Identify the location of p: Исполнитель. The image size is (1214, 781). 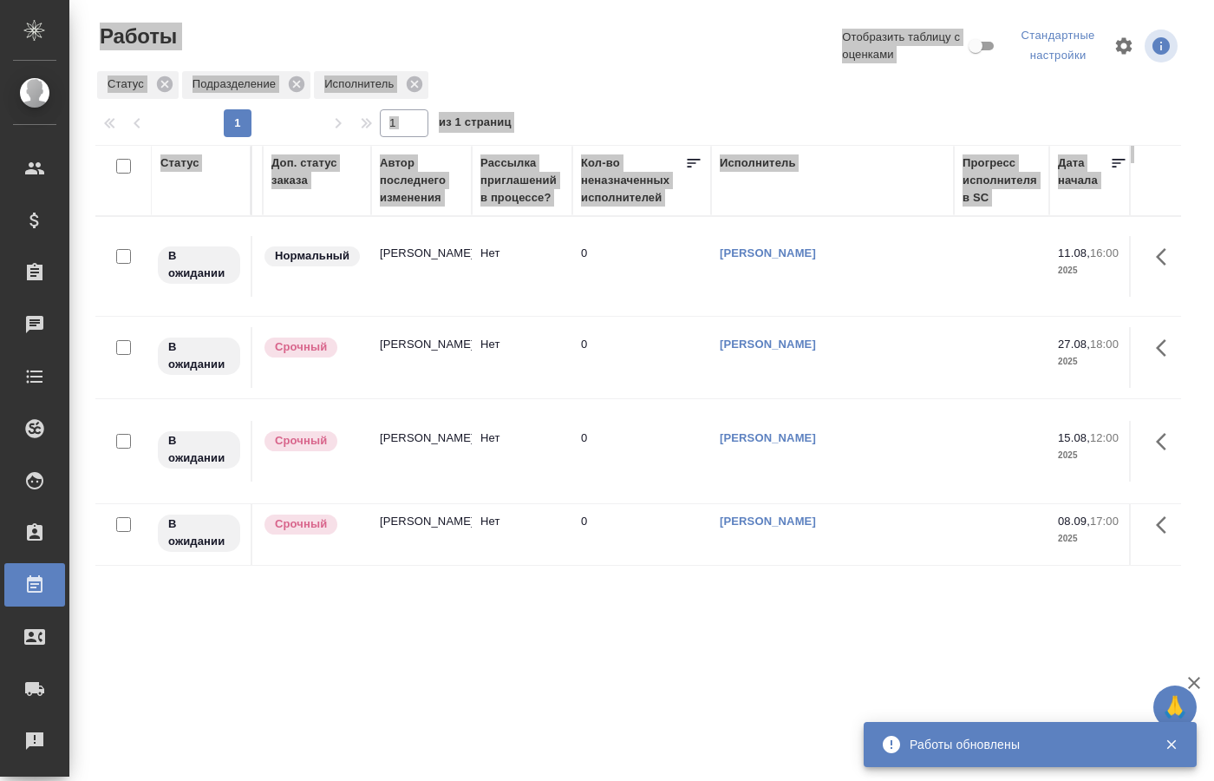
(362, 84).